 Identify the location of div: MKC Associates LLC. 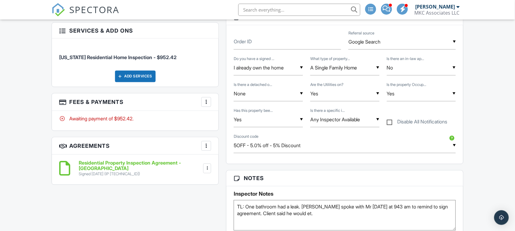
(437, 13).